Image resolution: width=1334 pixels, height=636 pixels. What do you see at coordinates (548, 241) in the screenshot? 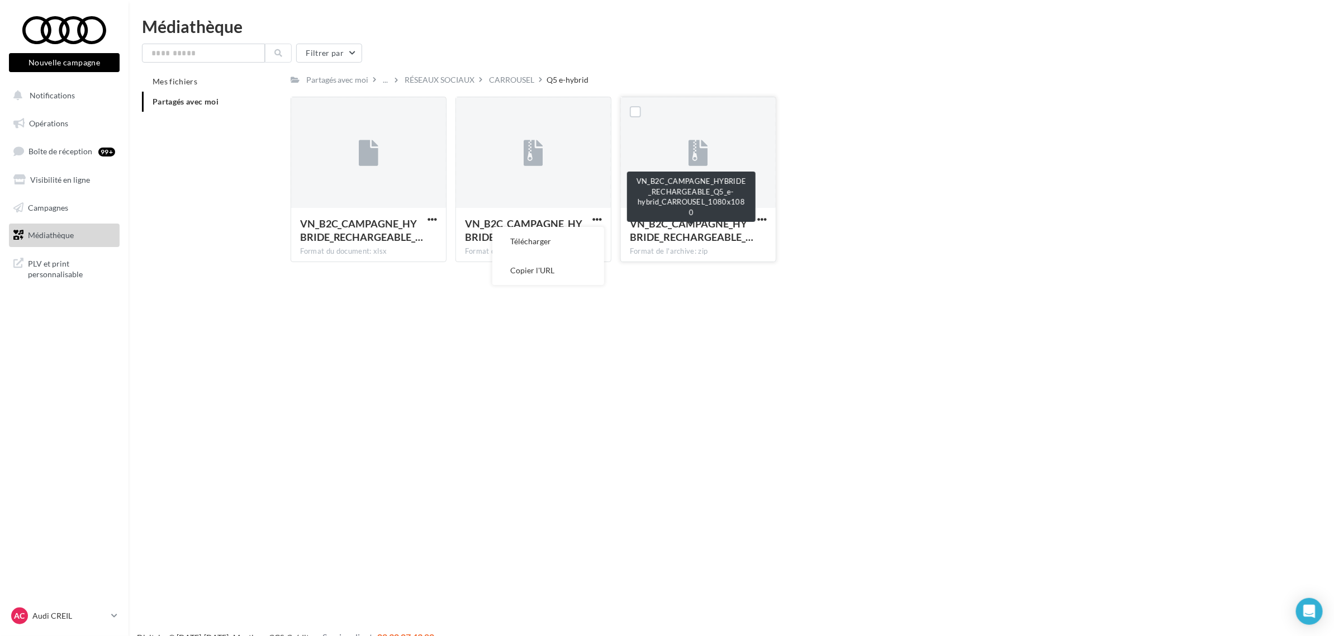
I see `button: Télécharger` at bounding box center [548, 241].